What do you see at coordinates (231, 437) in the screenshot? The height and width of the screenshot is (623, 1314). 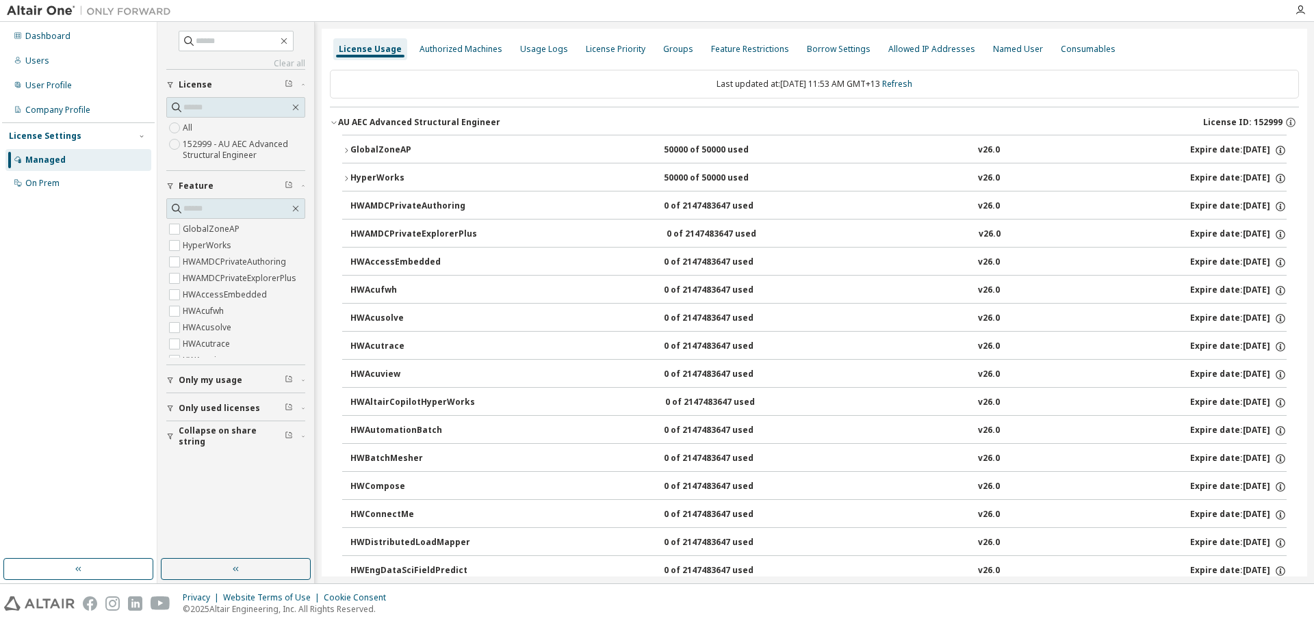 I see `span: Collapse on share string` at bounding box center [231, 437].